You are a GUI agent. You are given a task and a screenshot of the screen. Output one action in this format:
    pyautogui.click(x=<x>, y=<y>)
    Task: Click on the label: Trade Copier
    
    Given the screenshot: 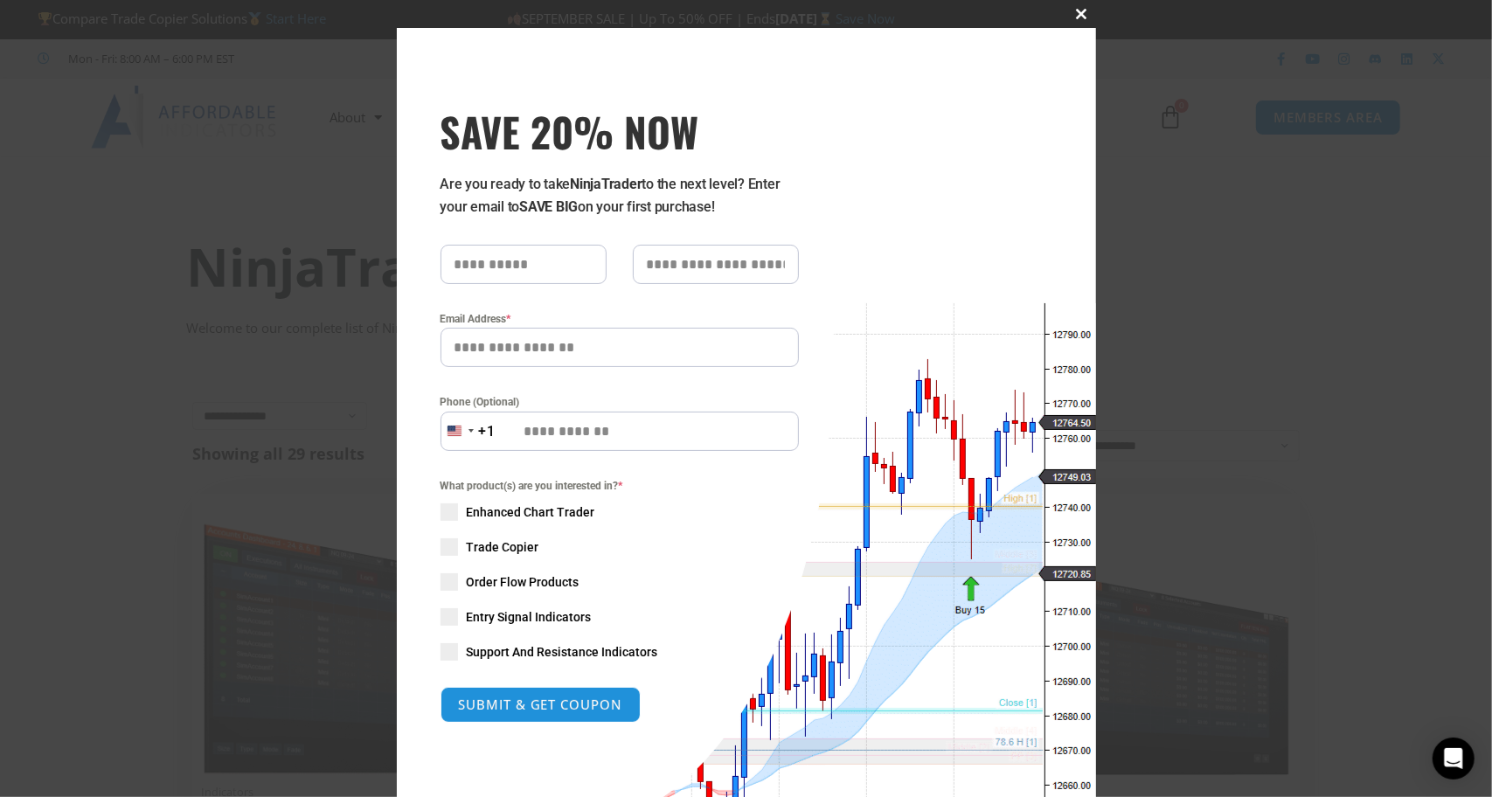 What is the action you would take?
    pyautogui.click(x=620, y=547)
    